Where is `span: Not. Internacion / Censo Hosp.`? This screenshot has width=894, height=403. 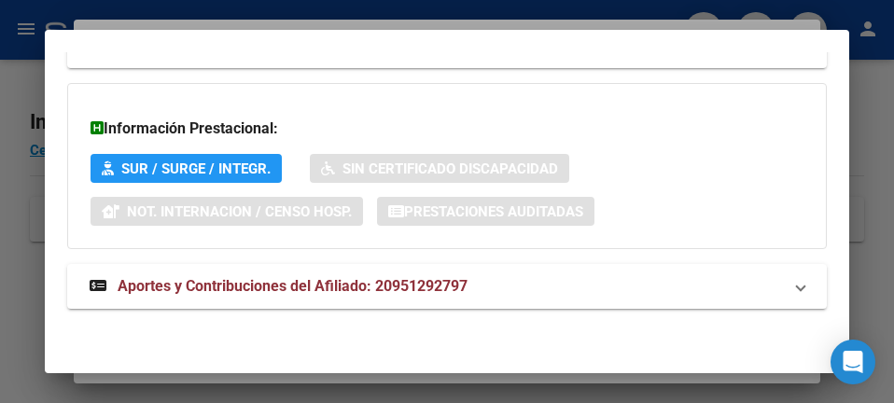 span: Not. Internacion / Censo Hosp. is located at coordinates (239, 212).